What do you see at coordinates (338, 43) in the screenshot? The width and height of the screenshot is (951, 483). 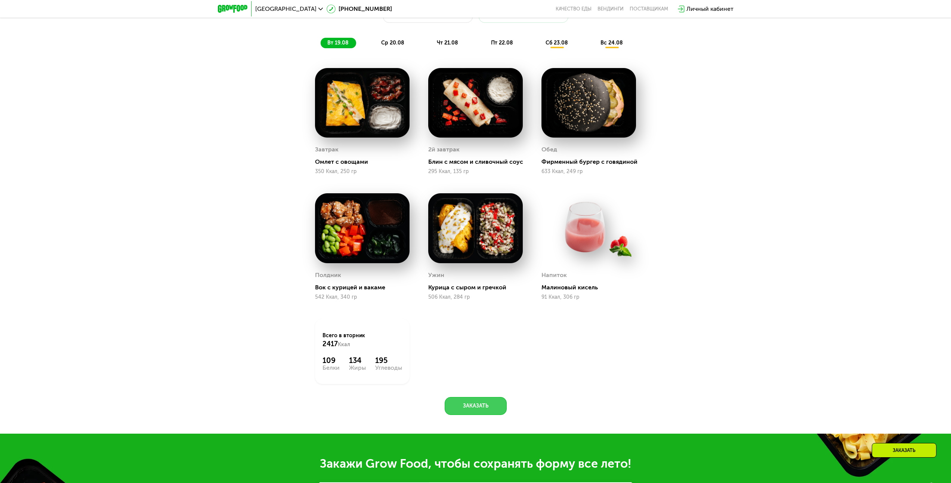 I see `span: вт 19.08` at bounding box center [338, 43].